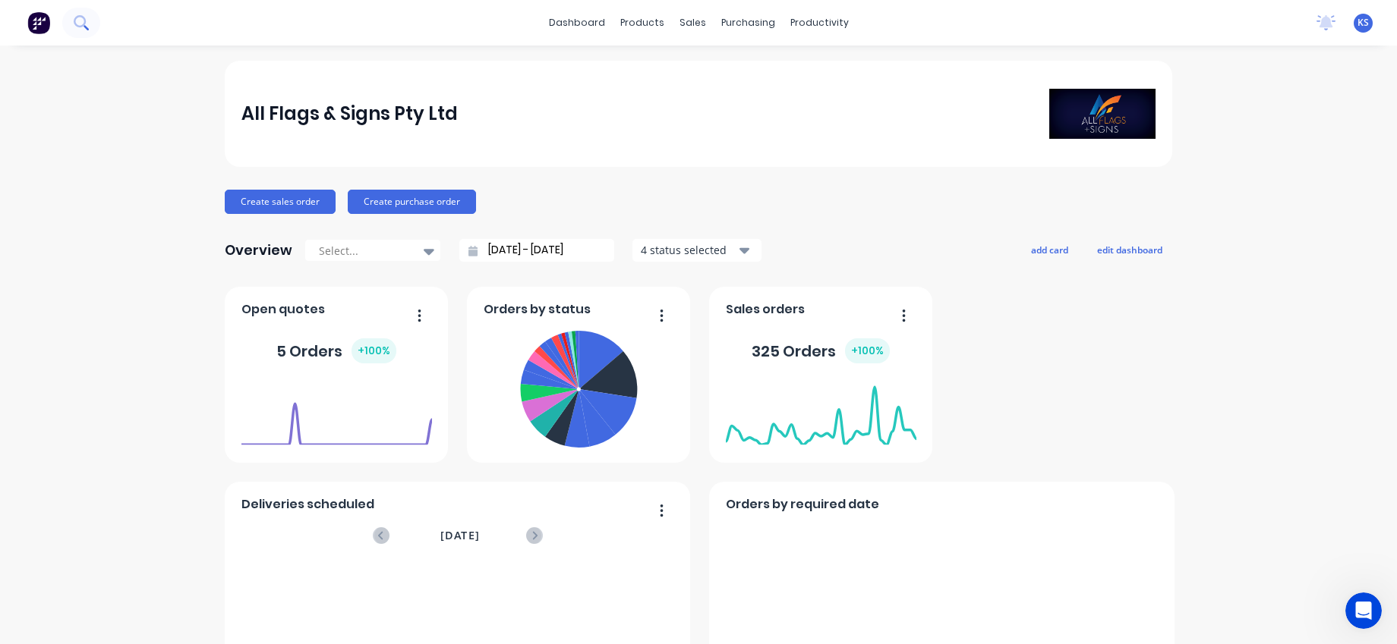  I want to click on div: productivity, so click(819, 23).